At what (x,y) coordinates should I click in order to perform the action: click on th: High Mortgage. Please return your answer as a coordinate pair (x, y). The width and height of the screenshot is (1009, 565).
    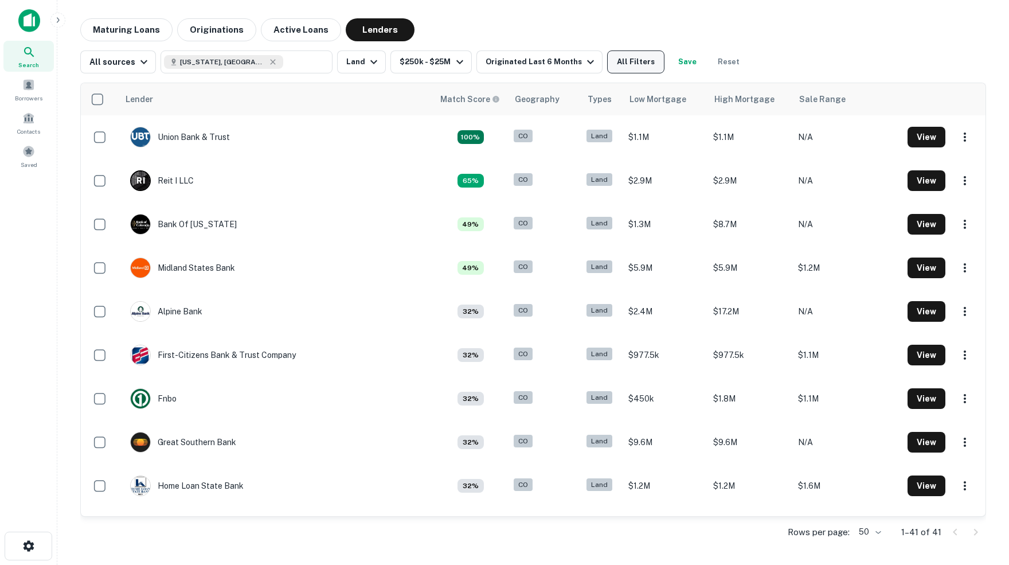
    Looking at the image, I should click on (750, 99).